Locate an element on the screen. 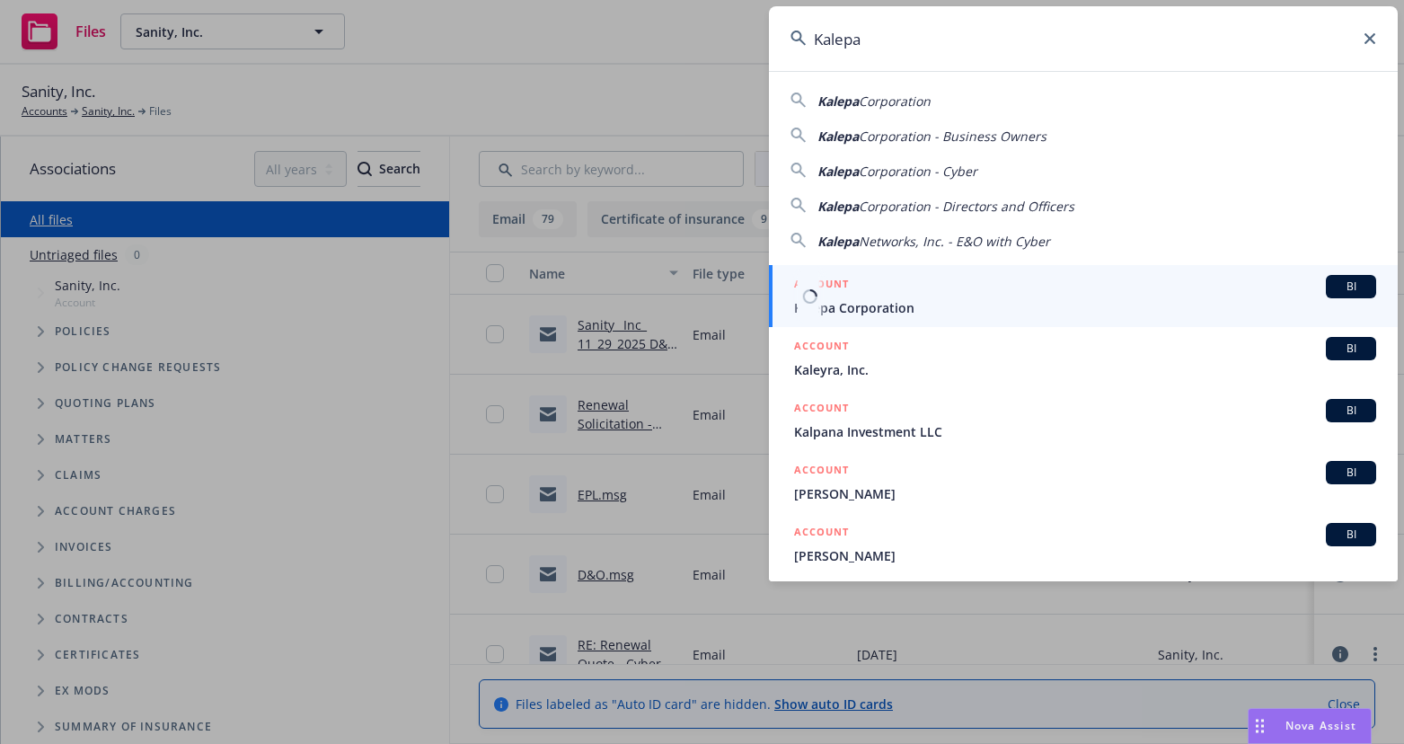 This screenshot has height=744, width=1404. input: Search... is located at coordinates (1084, 39).